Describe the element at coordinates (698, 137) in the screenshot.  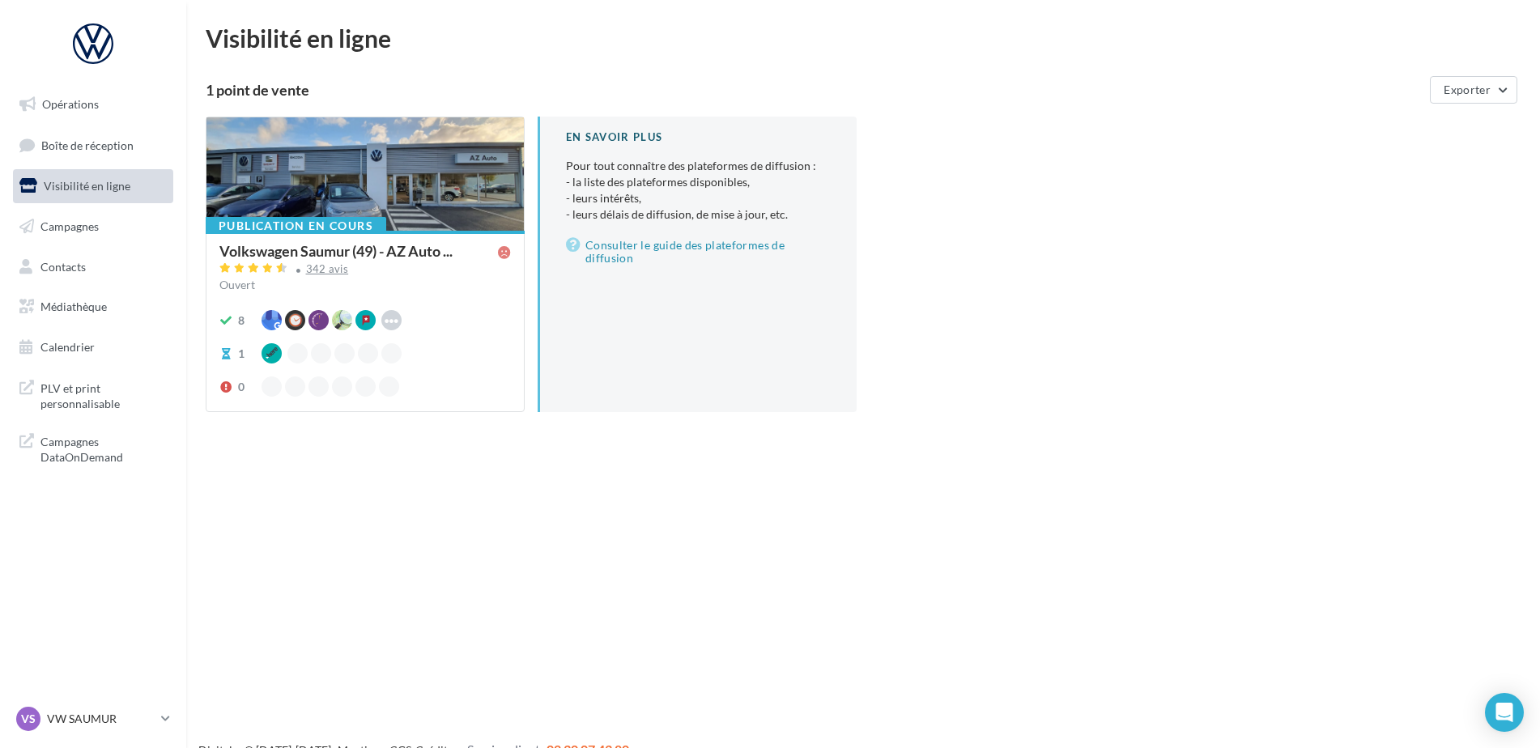
I see `div: En savoir plus` at that location.